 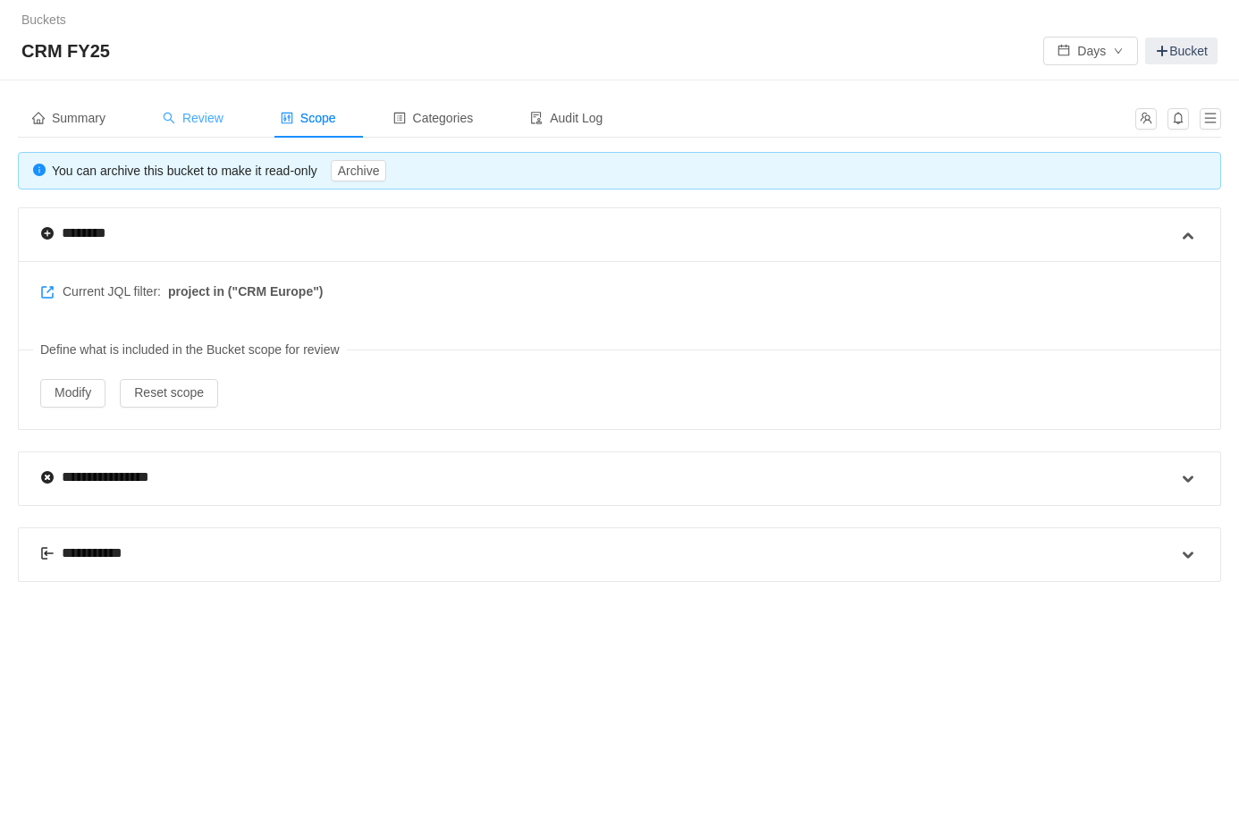 What do you see at coordinates (1181, 51) in the screenshot?
I see `a: Bucket` at bounding box center [1181, 51].